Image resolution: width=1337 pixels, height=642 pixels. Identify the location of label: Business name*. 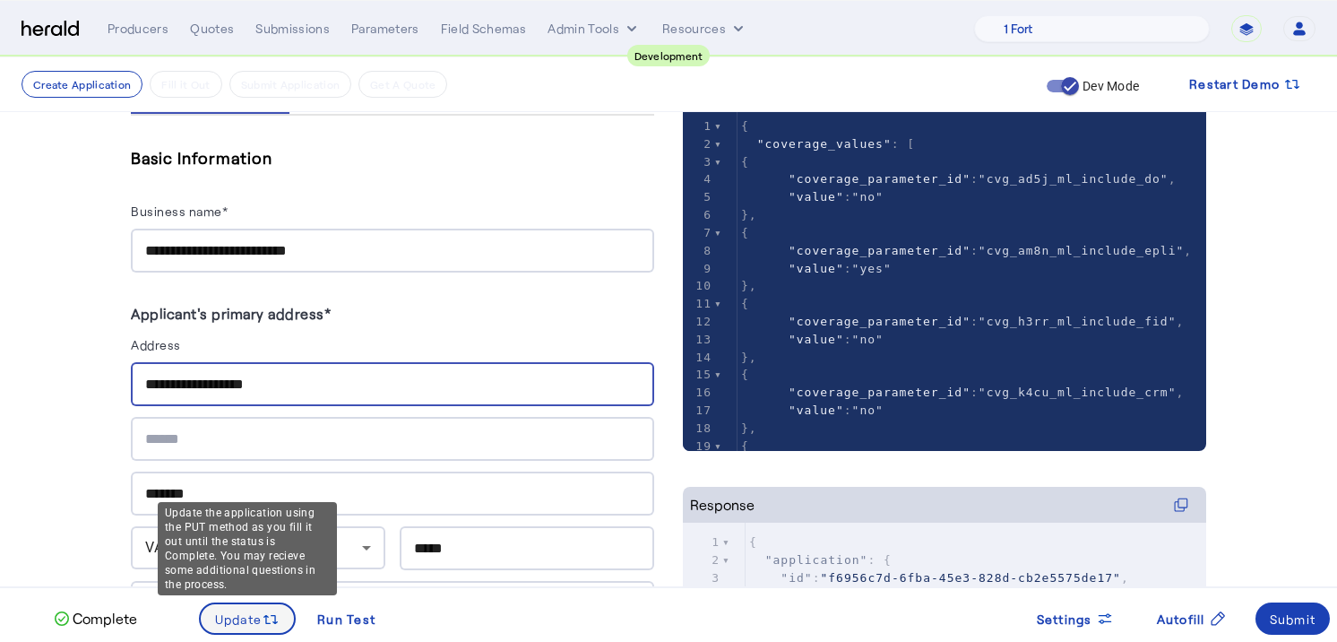
(179, 211).